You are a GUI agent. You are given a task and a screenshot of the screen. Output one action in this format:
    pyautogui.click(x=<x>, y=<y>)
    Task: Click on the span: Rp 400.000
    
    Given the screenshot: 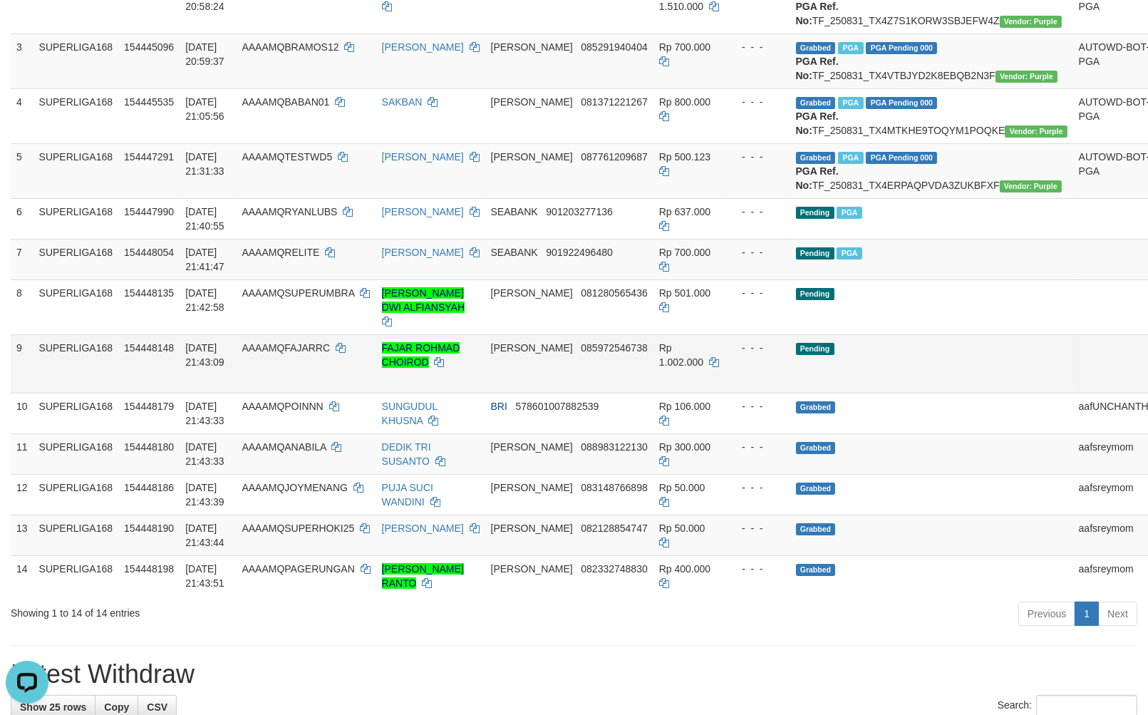 What is the action you would take?
    pyautogui.click(x=685, y=569)
    